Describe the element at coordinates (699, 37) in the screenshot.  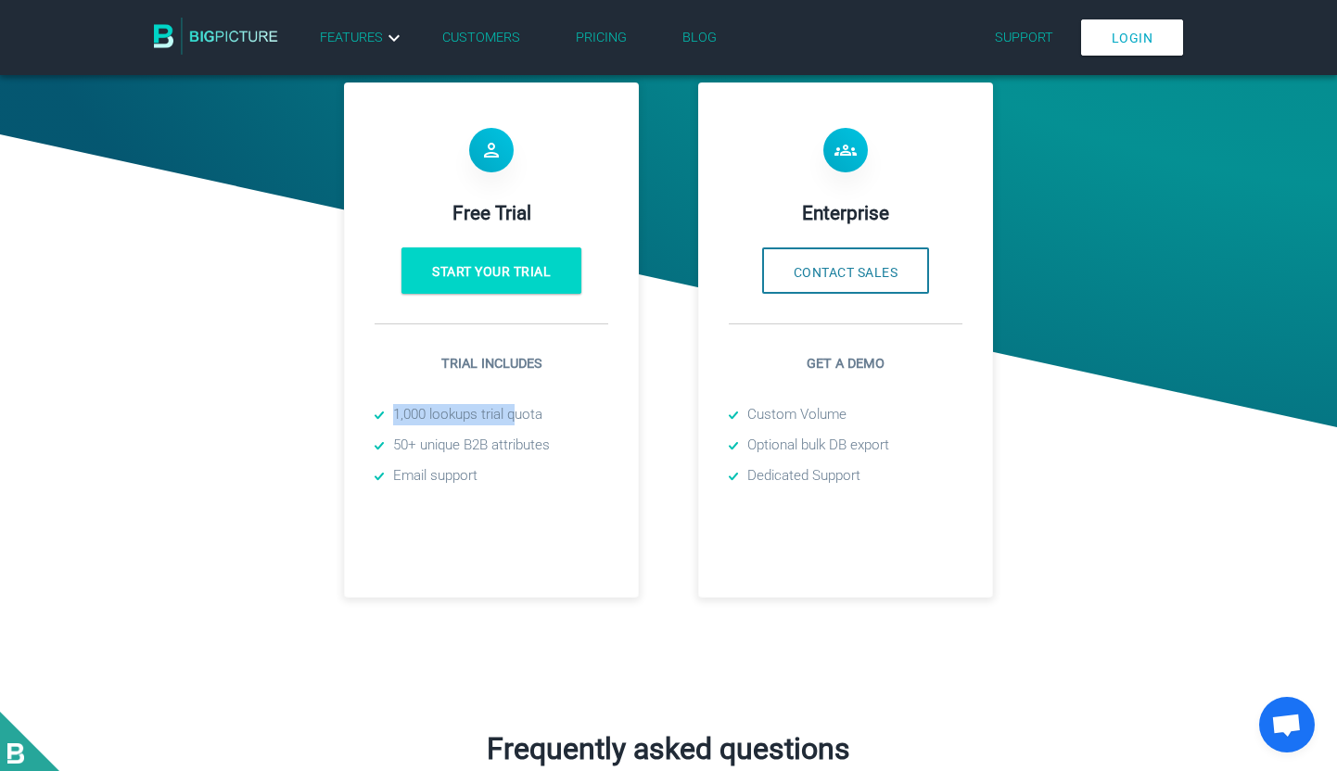
I see `a: Blog` at that location.